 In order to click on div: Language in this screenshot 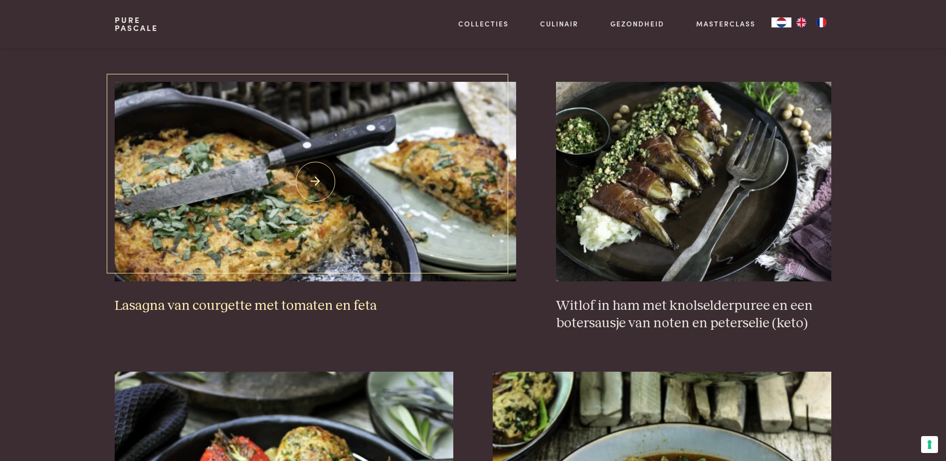, I will do `click(782, 22)`.